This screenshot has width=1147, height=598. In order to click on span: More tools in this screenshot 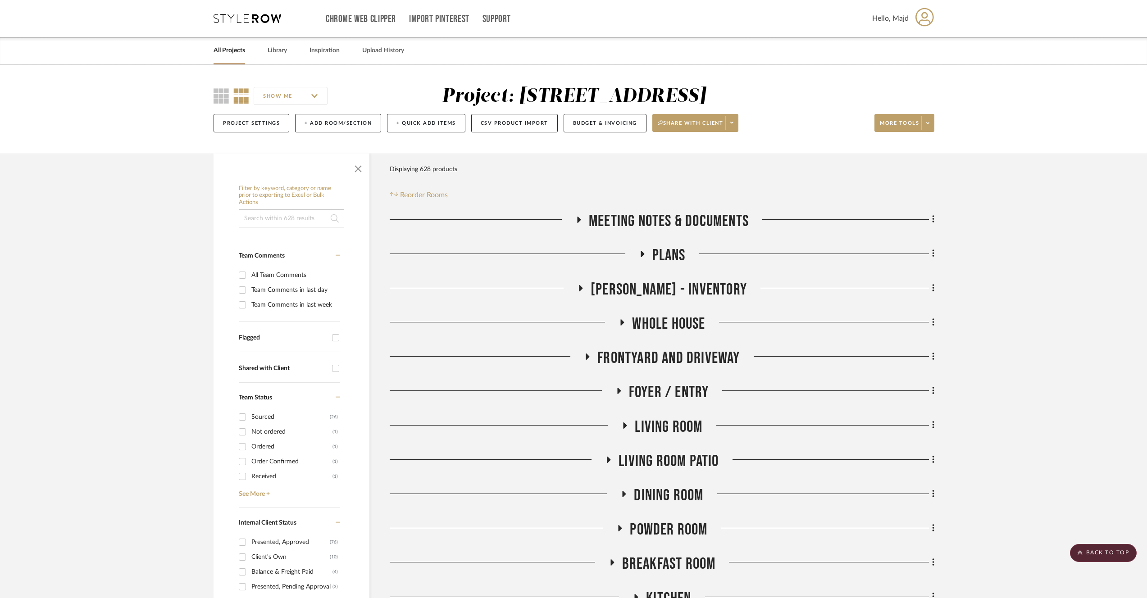, I will do `click(899, 127)`.